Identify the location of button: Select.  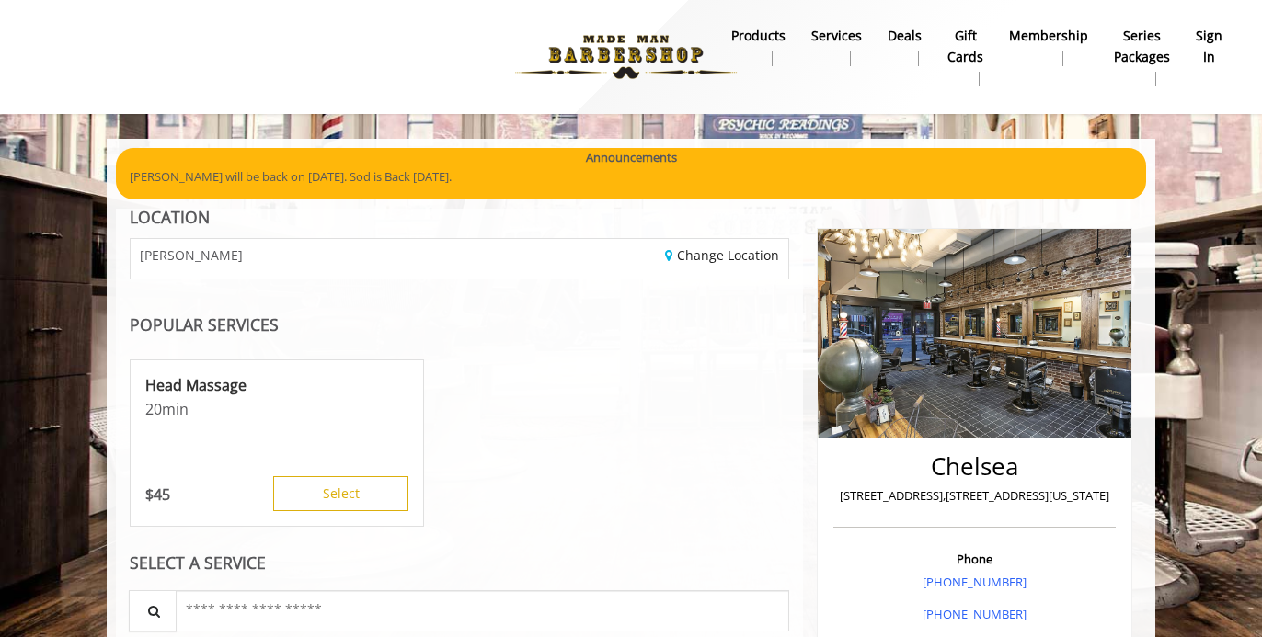
(340, 494).